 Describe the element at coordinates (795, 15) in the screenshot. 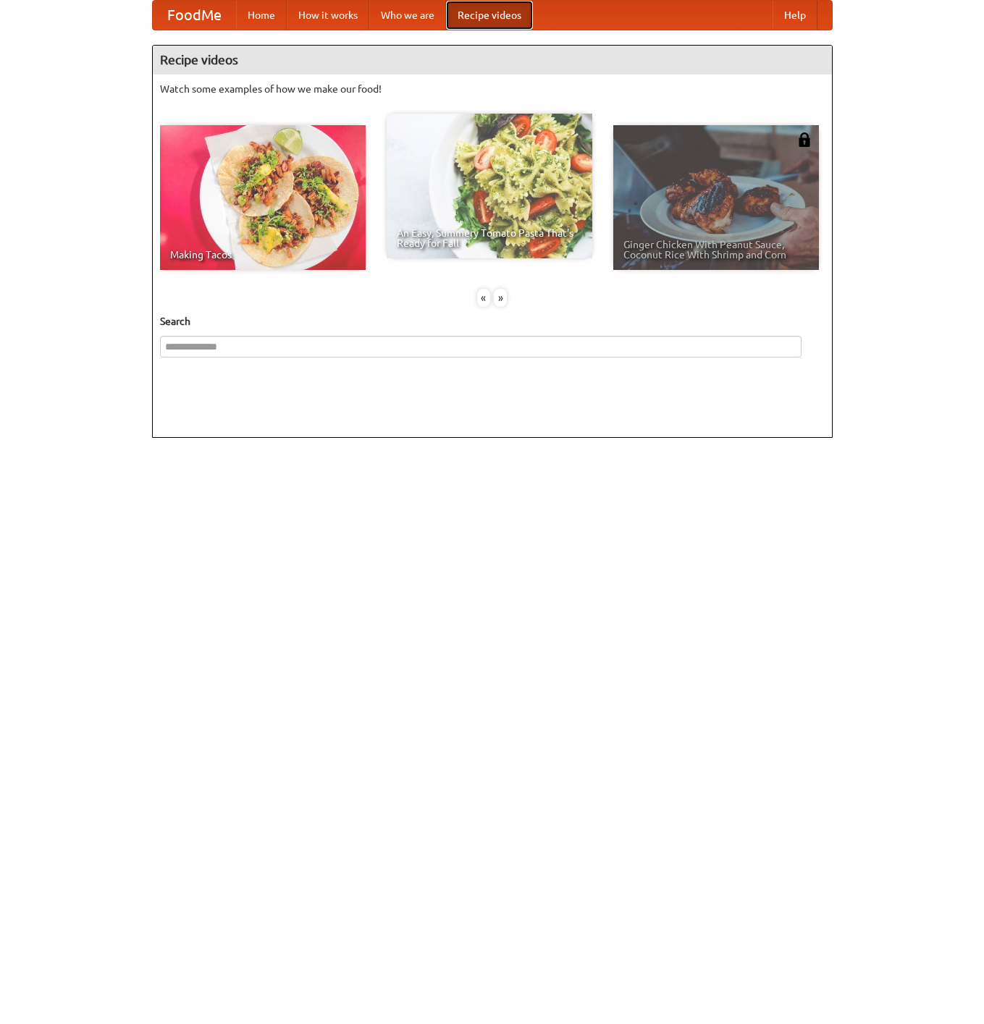

I see `a: Help` at that location.